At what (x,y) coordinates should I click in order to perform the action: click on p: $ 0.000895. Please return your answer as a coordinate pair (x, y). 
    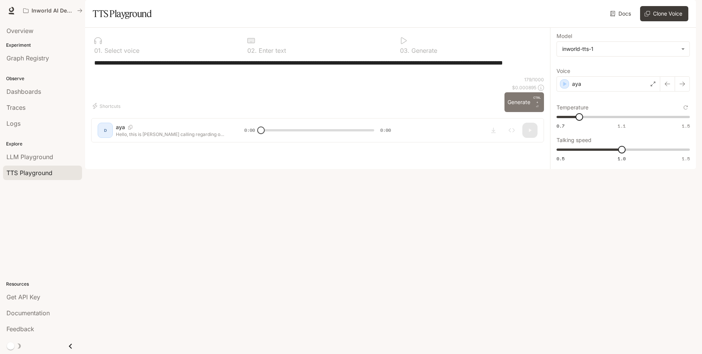
    Looking at the image, I should click on (524, 87).